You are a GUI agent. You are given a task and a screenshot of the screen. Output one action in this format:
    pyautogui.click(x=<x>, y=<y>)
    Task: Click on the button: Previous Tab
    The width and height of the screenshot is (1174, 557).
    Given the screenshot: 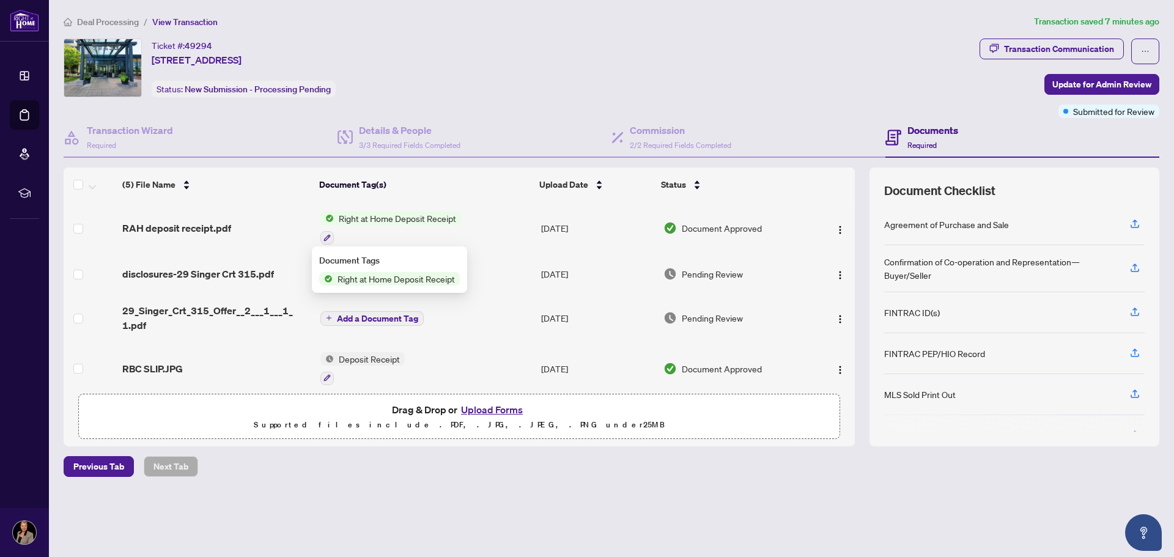 What is the action you would take?
    pyautogui.click(x=98, y=467)
    